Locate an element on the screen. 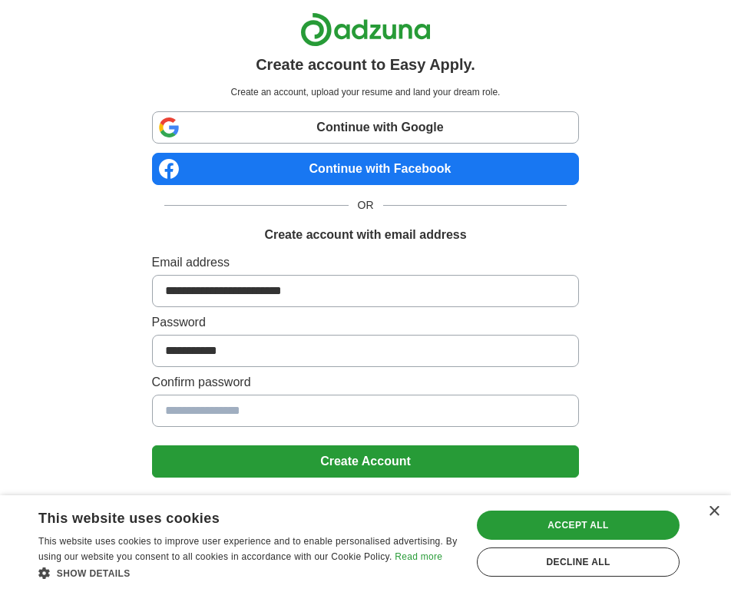  span: Show details is located at coordinates (94, 573).